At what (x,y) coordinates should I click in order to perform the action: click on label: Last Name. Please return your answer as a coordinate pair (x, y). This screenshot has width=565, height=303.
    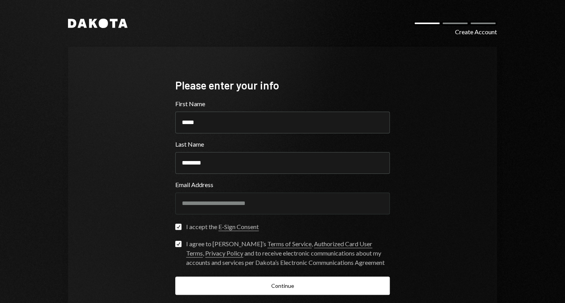
    Looking at the image, I should click on (283, 144).